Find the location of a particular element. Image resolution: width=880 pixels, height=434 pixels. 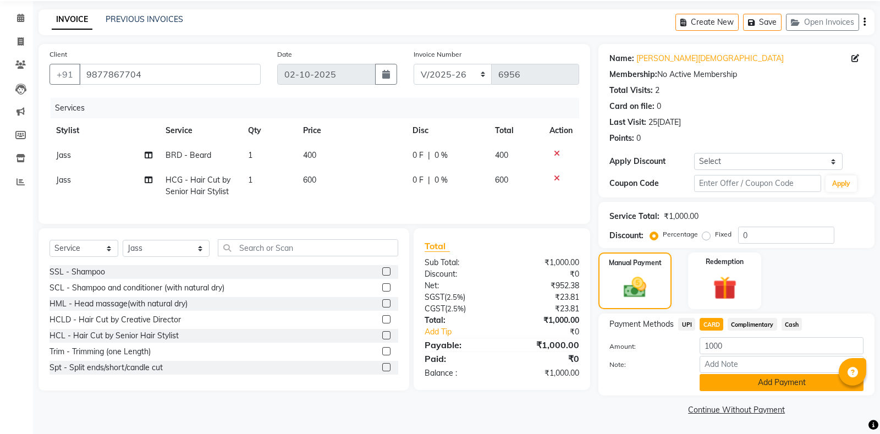

a: Add Tip is located at coordinates (466, 332).